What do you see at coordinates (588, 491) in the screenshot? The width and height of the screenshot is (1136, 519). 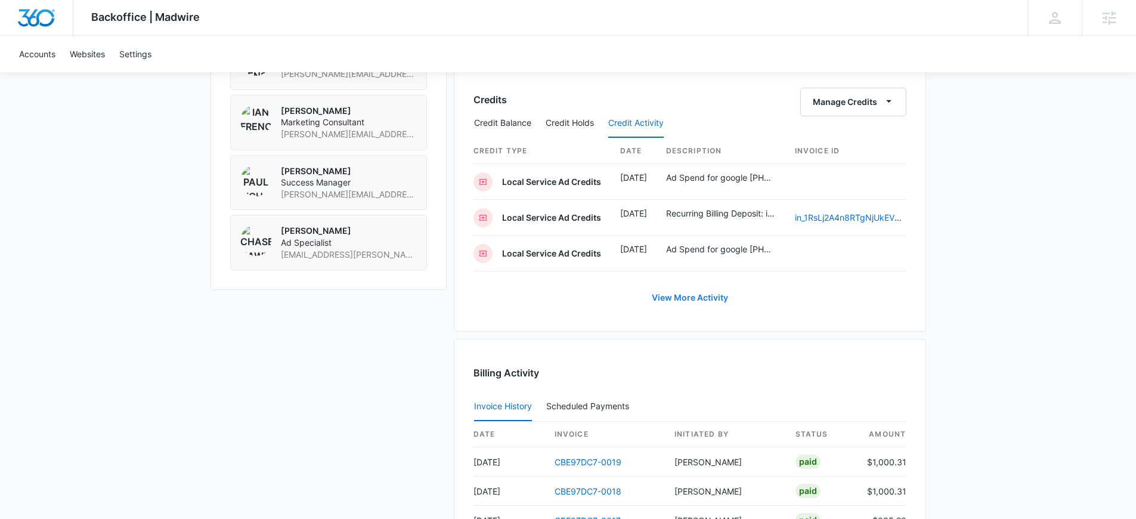 I see `a: CBE97DC7-0018` at bounding box center [588, 491].